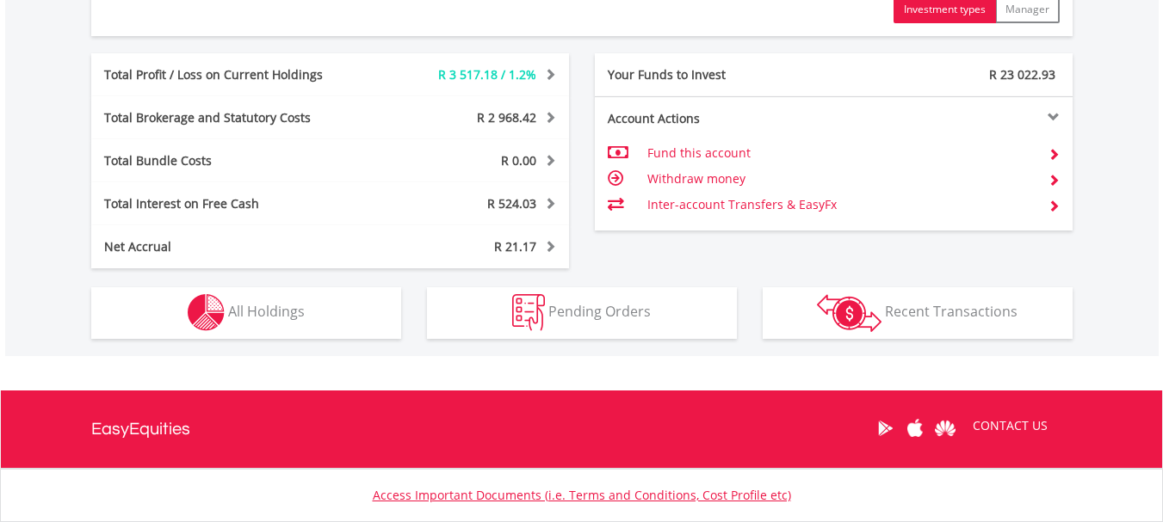 The image size is (1163, 522). Describe the element at coordinates (231, 204) in the screenshot. I see `div: Total Interest on Free Cash` at that location.